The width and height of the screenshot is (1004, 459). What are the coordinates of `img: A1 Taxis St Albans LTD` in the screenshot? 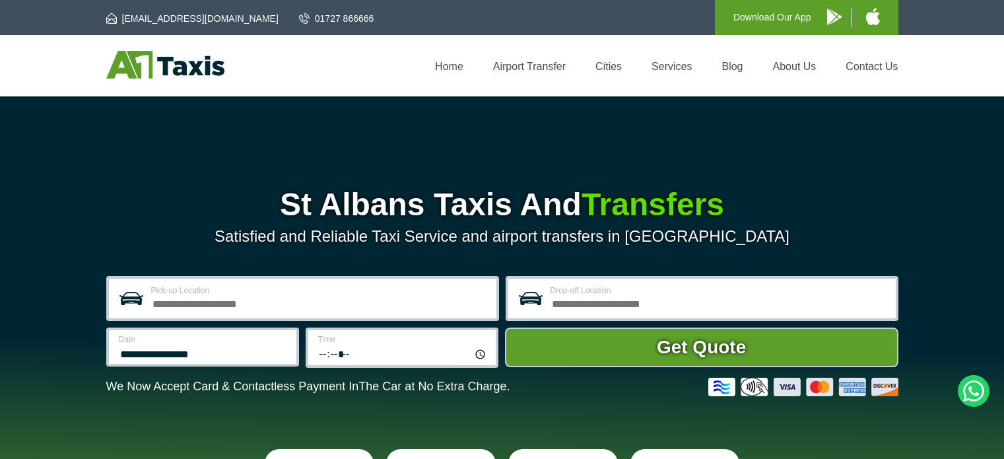 It's located at (165, 65).